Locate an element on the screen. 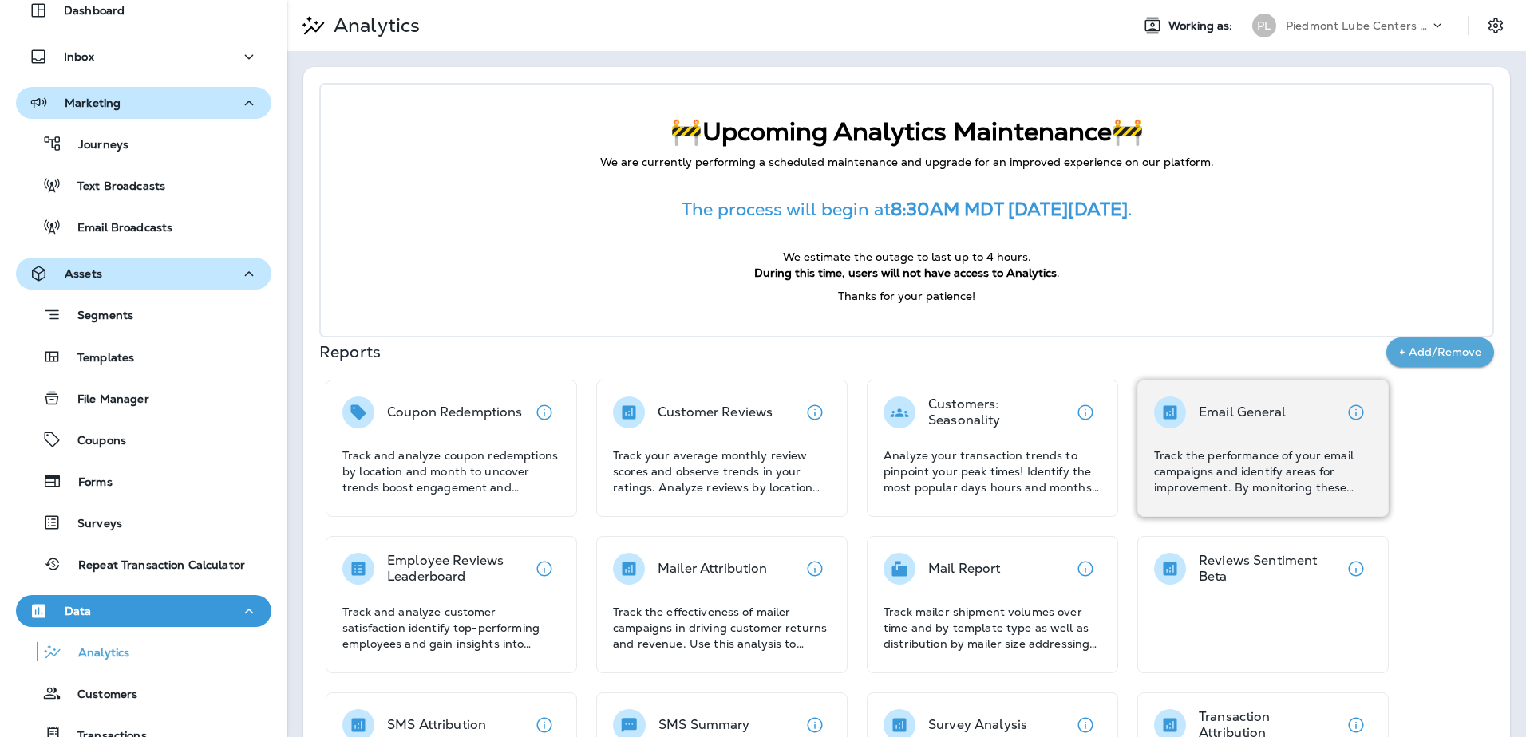 The width and height of the screenshot is (1526, 737). button: Email Broadcasts is located at coordinates (144, 227).